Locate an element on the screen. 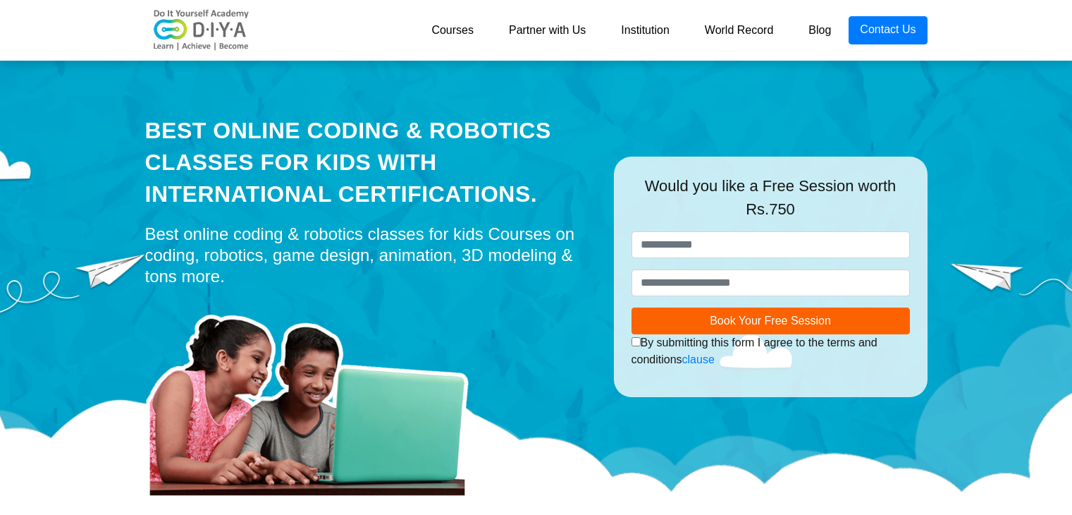 The image size is (1072, 515). button: Book Your Free Session is located at coordinates (771, 321).